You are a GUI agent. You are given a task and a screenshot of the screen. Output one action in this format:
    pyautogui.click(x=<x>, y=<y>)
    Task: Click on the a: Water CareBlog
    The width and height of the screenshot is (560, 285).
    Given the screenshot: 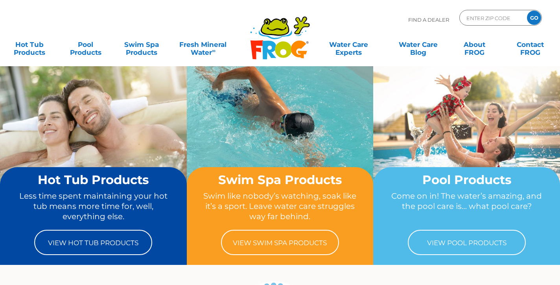 What is the action you would take?
    pyautogui.click(x=419, y=44)
    